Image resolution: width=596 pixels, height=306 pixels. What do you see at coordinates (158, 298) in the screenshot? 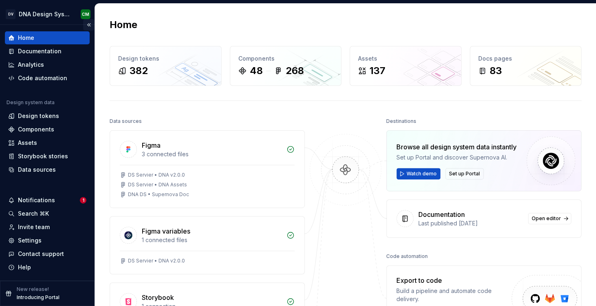
I see `div: Storybook` at bounding box center [158, 298].